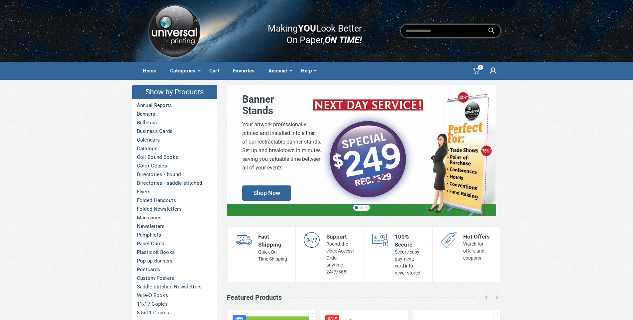 This screenshot has height=320, width=633. What do you see at coordinates (175, 105) in the screenshot?
I see `a: Annual Reports` at bounding box center [175, 105].